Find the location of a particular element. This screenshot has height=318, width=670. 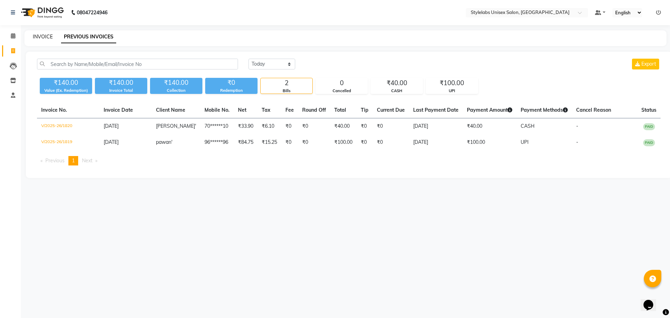

span: Tip is located at coordinates (365, 110).